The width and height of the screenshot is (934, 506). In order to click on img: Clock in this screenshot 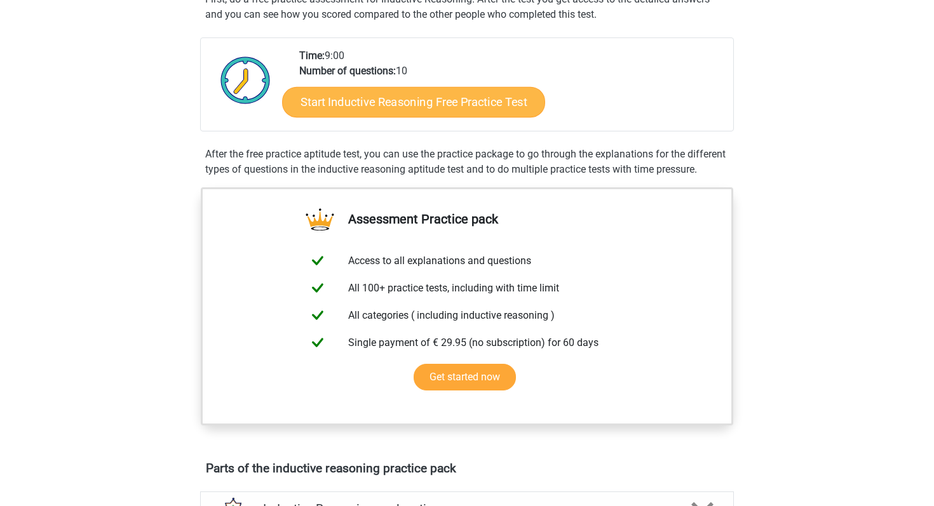, I will do `click(245, 80)`.